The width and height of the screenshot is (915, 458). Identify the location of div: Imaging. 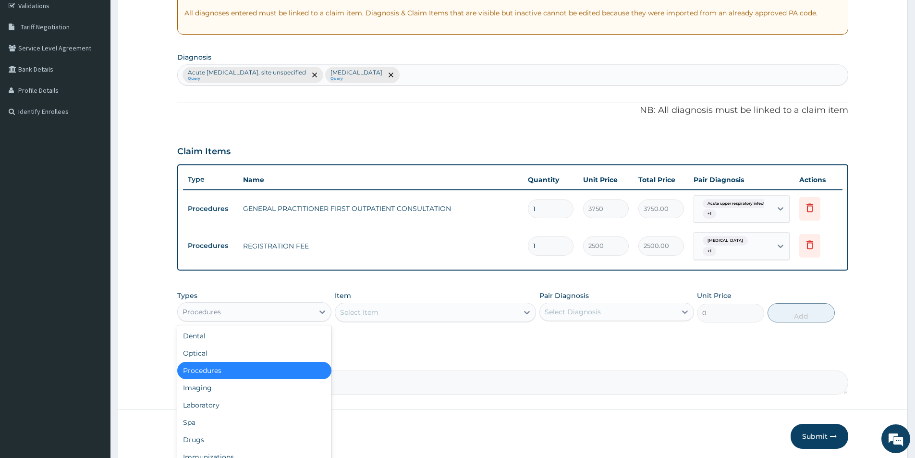
(254, 387).